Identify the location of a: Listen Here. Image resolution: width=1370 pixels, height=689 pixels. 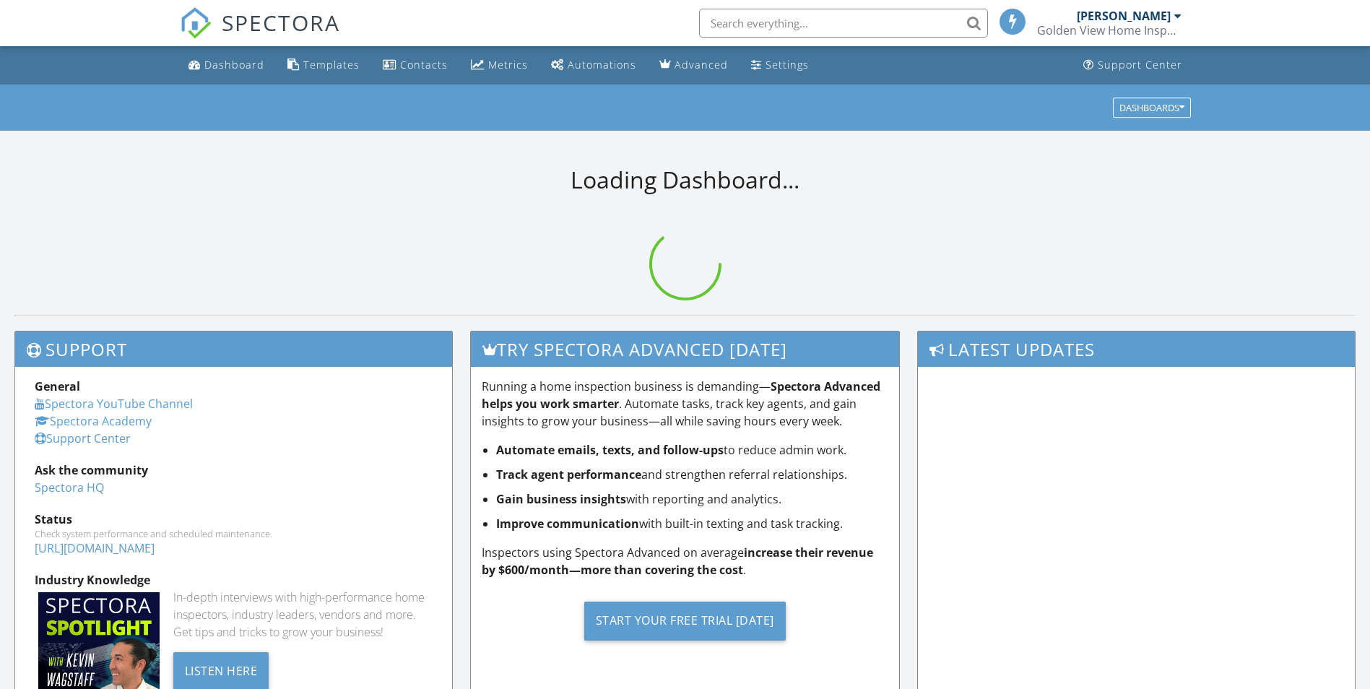
(221, 670).